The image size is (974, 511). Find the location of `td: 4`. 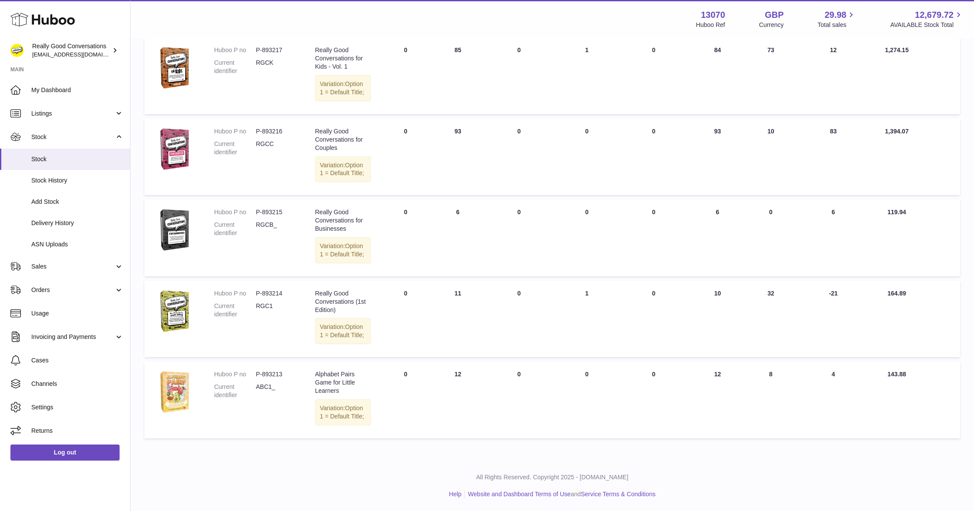

td: 4 is located at coordinates (833, 400).